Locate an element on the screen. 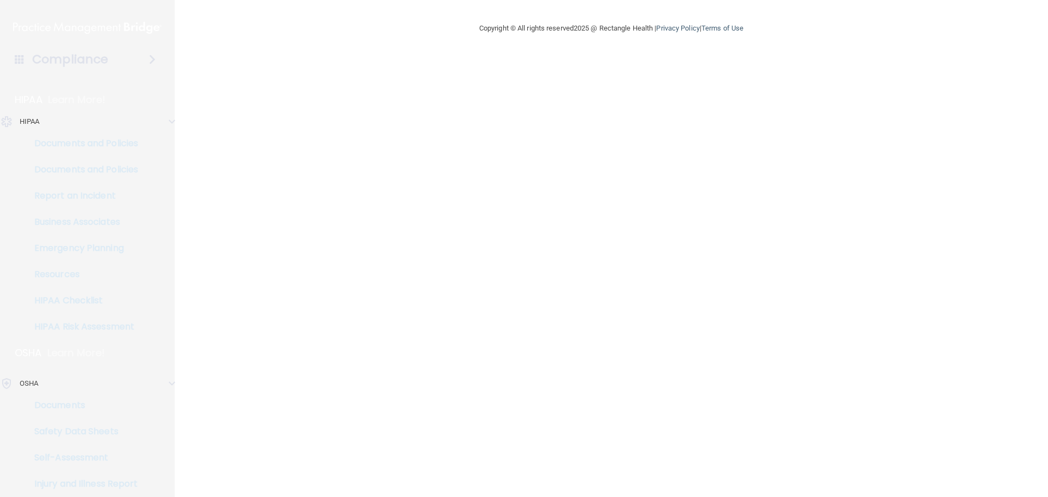 The image size is (1048, 497). p: Injury and Illness Report is located at coordinates (81, 484).